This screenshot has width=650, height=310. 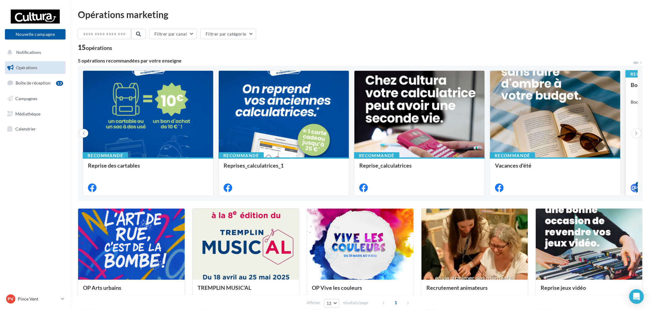 I want to click on div: Open Intercom Messenger, so click(x=637, y=297).